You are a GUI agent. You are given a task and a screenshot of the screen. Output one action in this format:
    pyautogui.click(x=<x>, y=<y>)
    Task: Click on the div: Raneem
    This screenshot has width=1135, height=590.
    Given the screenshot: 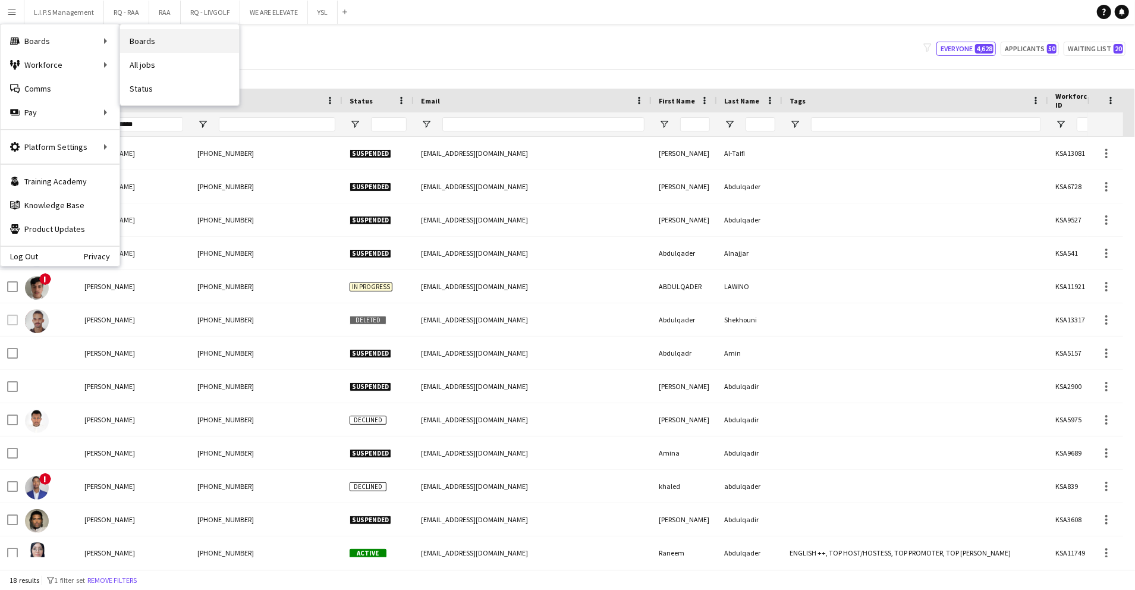 What is the action you would take?
    pyautogui.click(x=684, y=552)
    